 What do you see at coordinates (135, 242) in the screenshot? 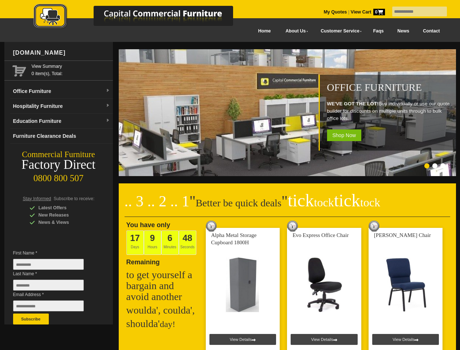
I see `span: Days` at bounding box center [135, 242].